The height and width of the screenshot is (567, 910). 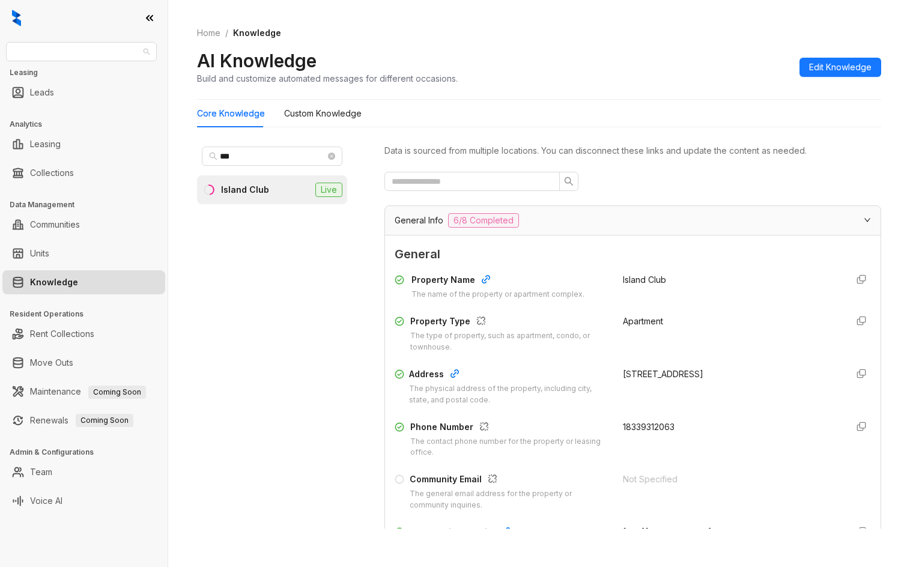 What do you see at coordinates (84, 334) in the screenshot?
I see `li: Rent Collections` at bounding box center [84, 334].